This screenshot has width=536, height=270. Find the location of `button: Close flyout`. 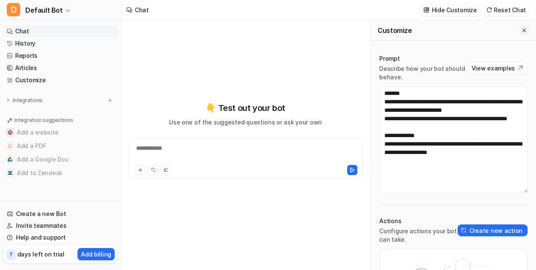

button: Close flyout is located at coordinates (524, 30).